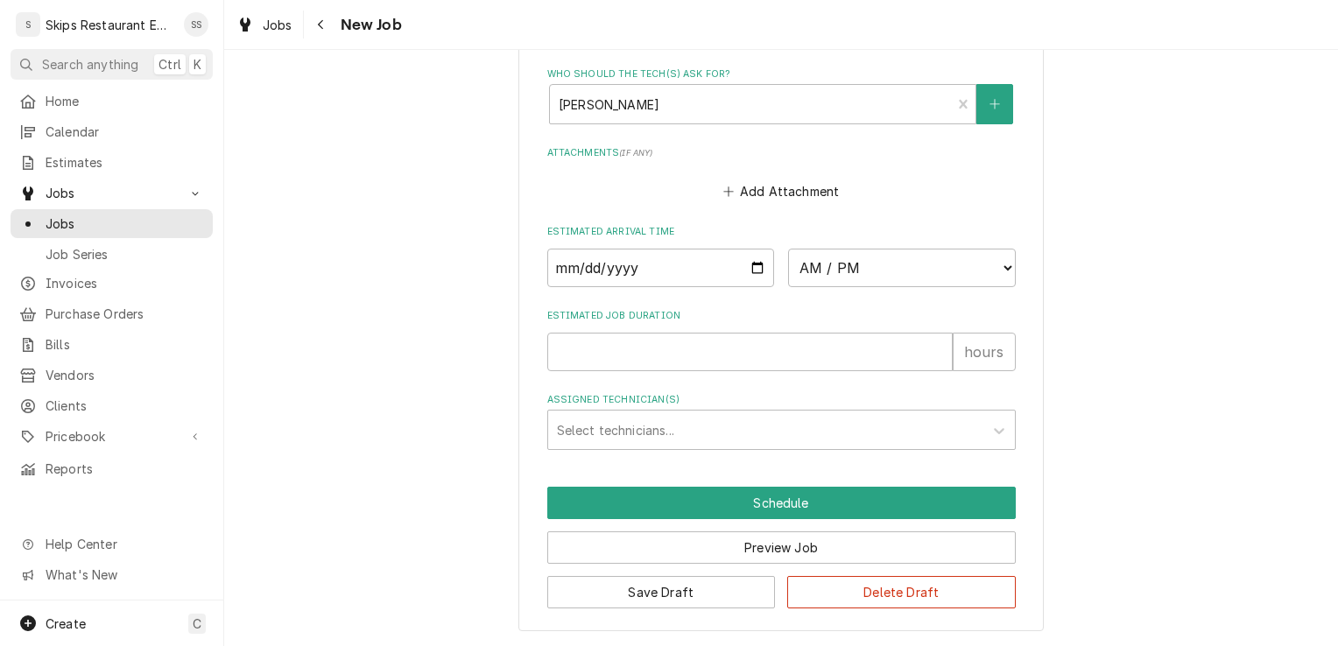 The image size is (1338, 646). I want to click on span: Search anything, so click(90, 64).